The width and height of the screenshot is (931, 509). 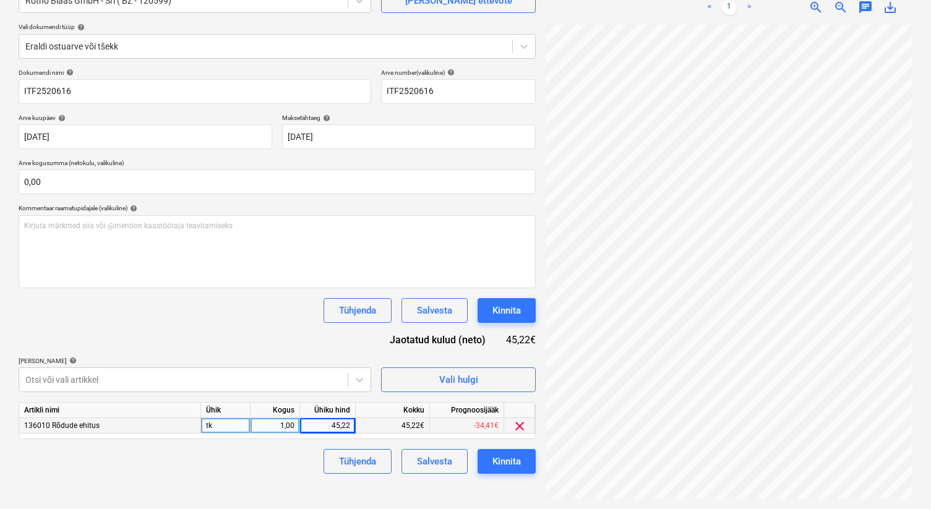 What do you see at coordinates (275, 410) in the screenshot?
I see `div: Kogus` at bounding box center [275, 410].